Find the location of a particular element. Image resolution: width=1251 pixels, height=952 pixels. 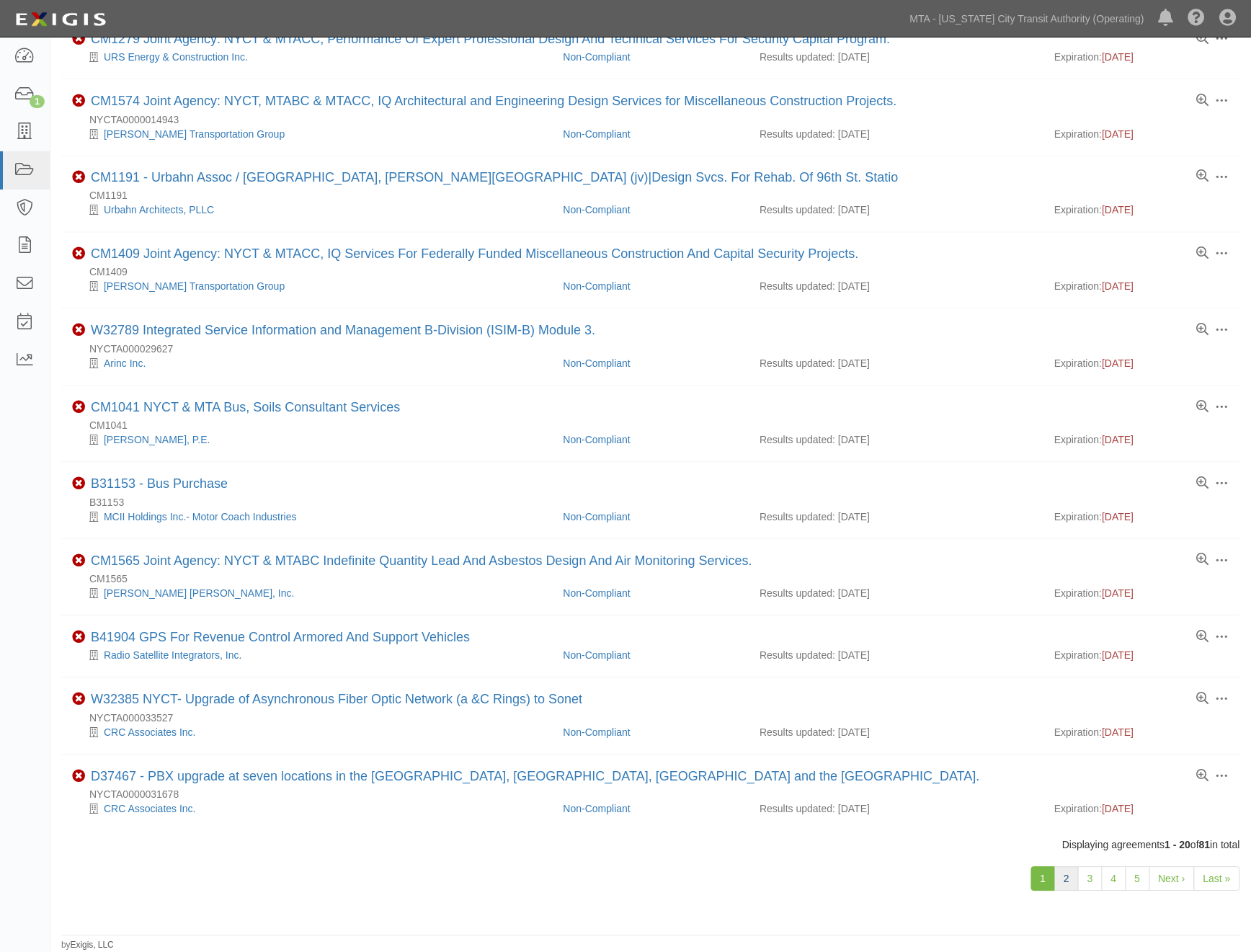

div: CM1041 is located at coordinates (656, 426).